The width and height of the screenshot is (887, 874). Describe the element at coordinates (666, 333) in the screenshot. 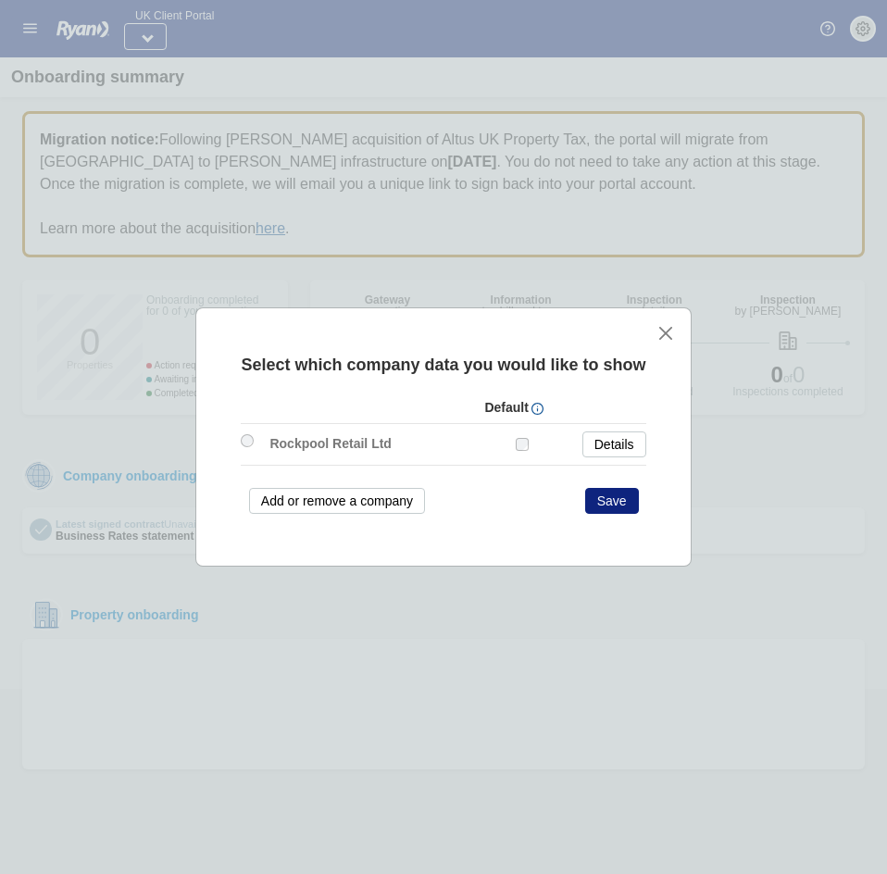

I see `button: close` at that location.